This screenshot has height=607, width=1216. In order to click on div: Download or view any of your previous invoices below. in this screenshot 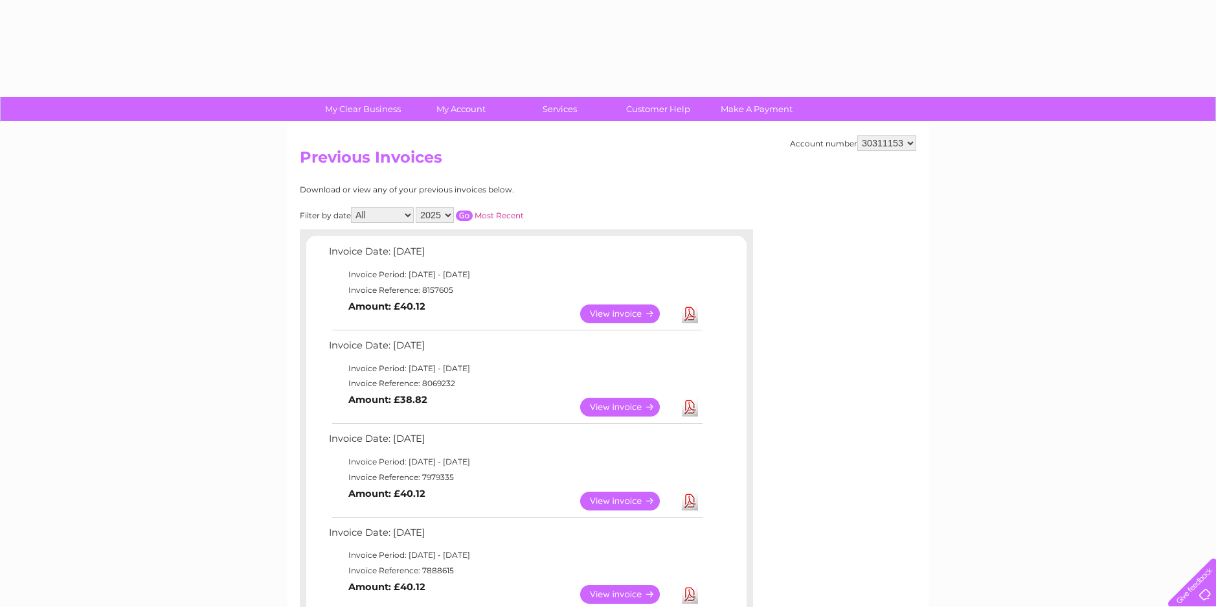, I will do `click(470, 190)`.